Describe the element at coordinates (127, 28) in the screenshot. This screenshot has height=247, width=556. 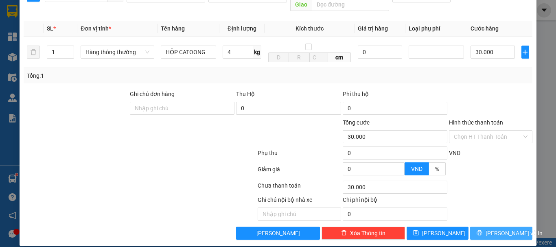
I see `strong: PHIẾU GỬI HÀNG` at that location.